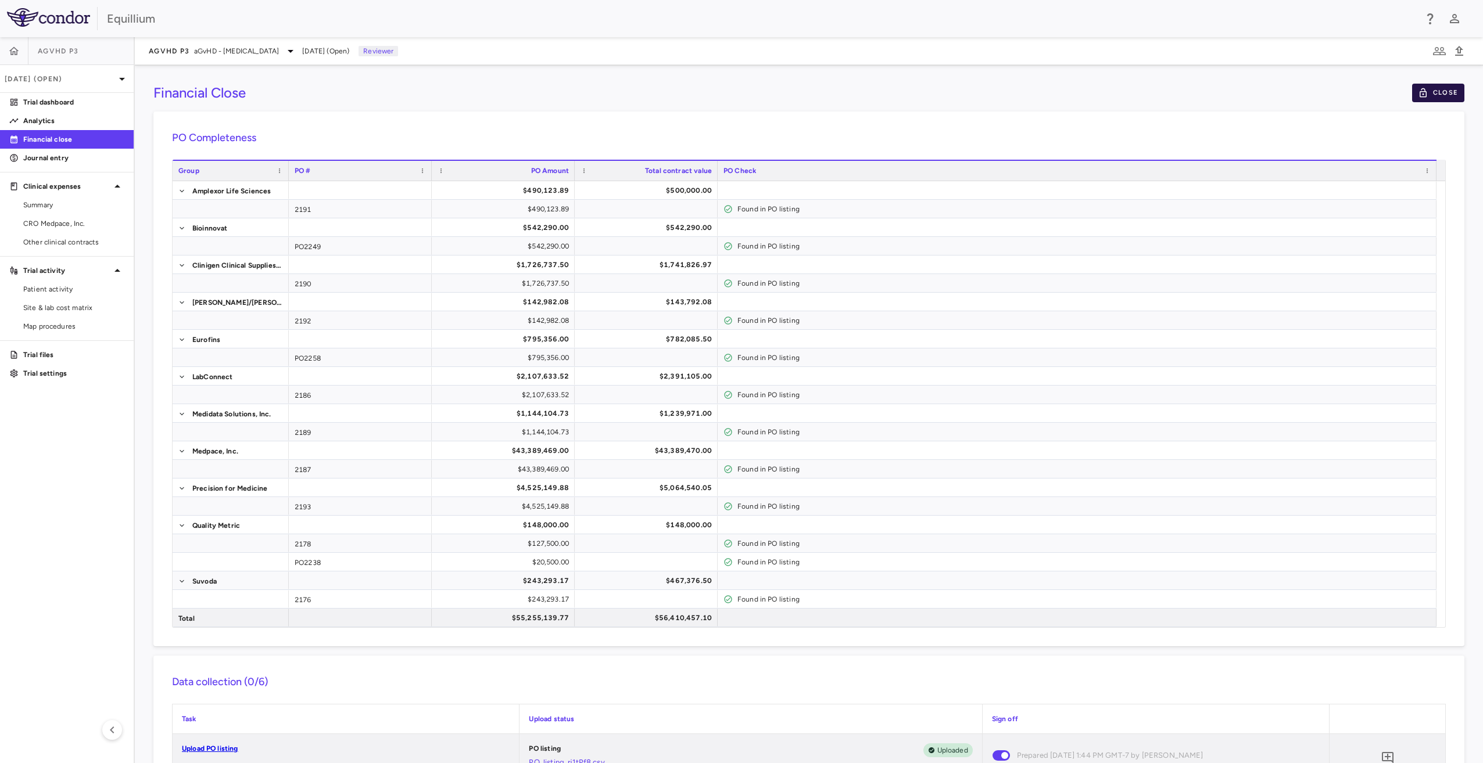 This screenshot has width=1483, height=763. What do you see at coordinates (74, 224) in the screenshot?
I see `span: CRO Medpace, Inc.` at bounding box center [74, 224].